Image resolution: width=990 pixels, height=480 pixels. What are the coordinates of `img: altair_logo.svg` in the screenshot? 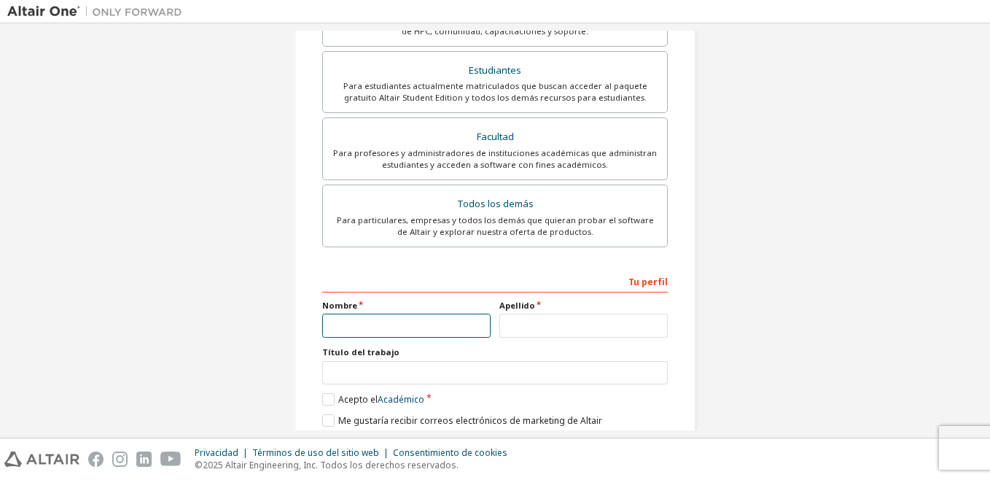 It's located at (42, 459).